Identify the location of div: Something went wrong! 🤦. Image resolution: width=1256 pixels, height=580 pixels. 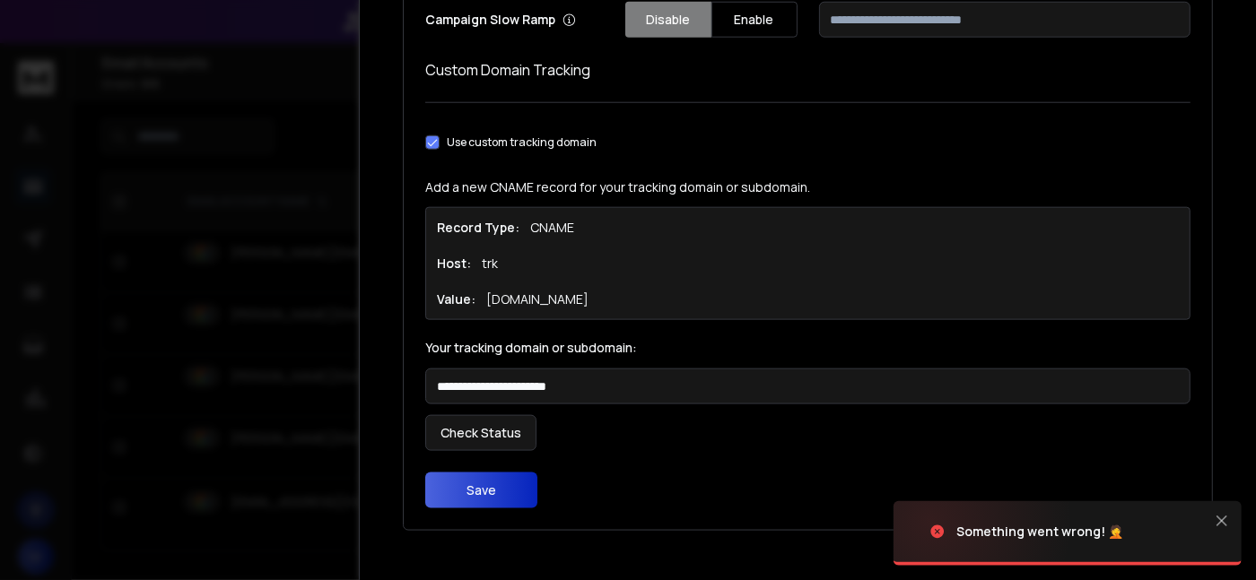
(1040, 532).